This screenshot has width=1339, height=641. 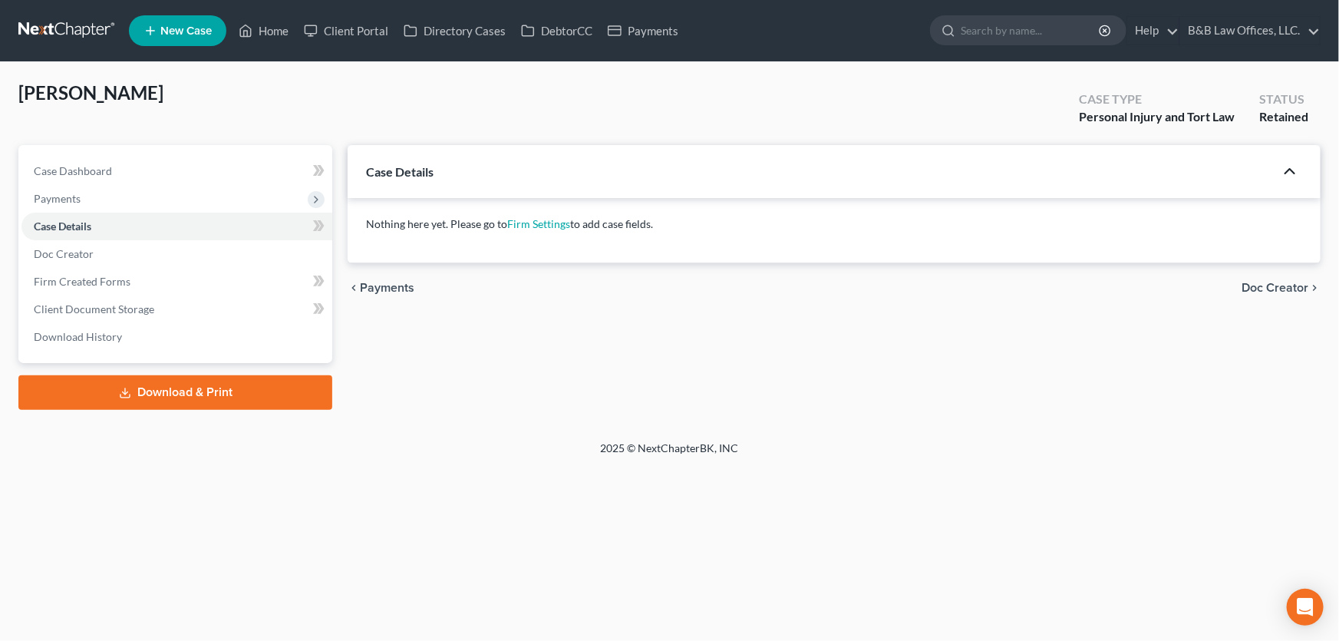 What do you see at coordinates (1250, 31) in the screenshot?
I see `a: B&B Law Offices, LLC.` at bounding box center [1250, 31].